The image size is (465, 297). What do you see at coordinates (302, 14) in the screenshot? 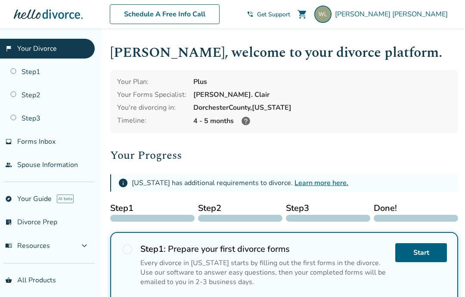
I see `span: shopping_cart` at bounding box center [302, 14].